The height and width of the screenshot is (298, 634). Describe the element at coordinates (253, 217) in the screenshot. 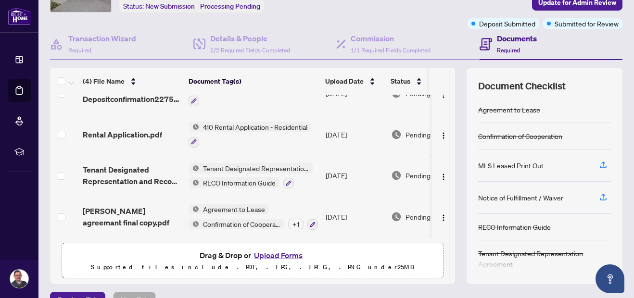

I see `button: Status IconAgreement to LeaseStatus IconConfirmation of Cooperation+1` at that location.